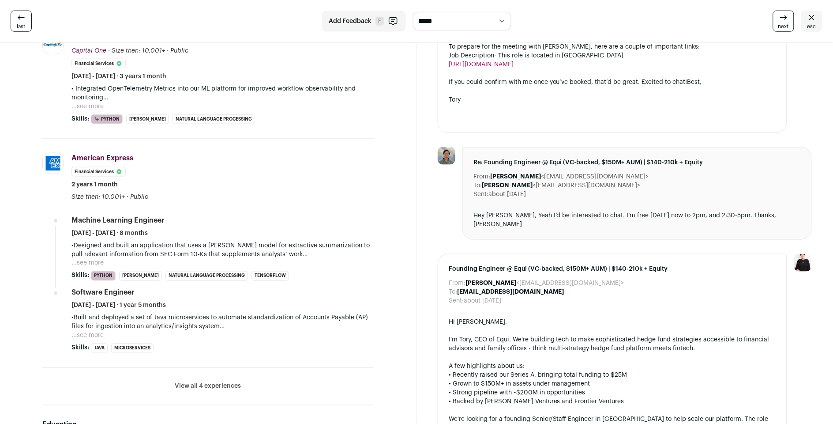  I want to click on a: Job Description, so click(471, 56).